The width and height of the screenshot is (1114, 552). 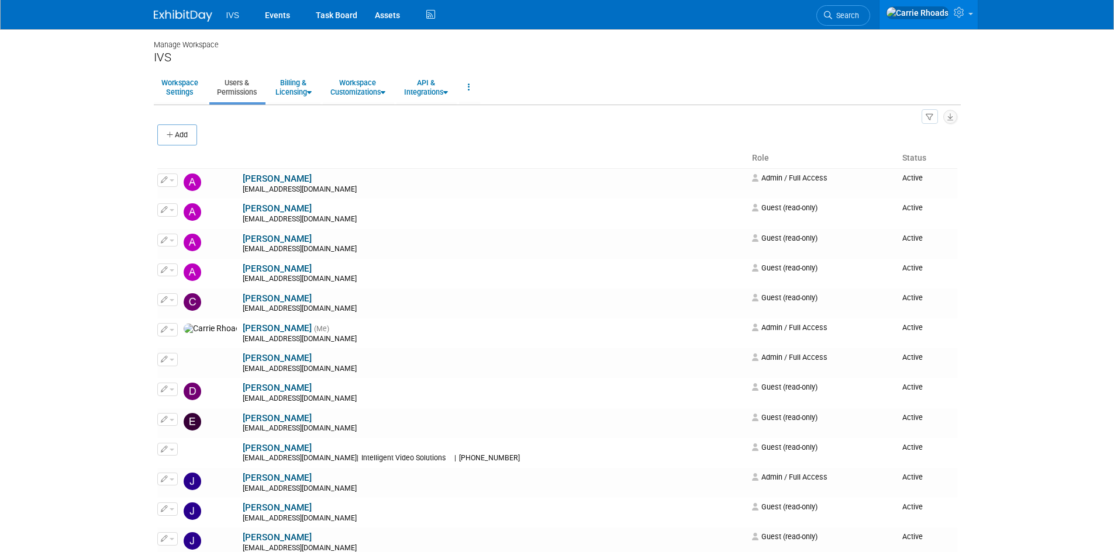 I want to click on th: Status, so click(x=927, y=158).